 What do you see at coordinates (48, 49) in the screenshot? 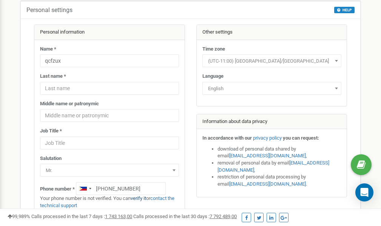
I see `label: Name *` at bounding box center [48, 49].